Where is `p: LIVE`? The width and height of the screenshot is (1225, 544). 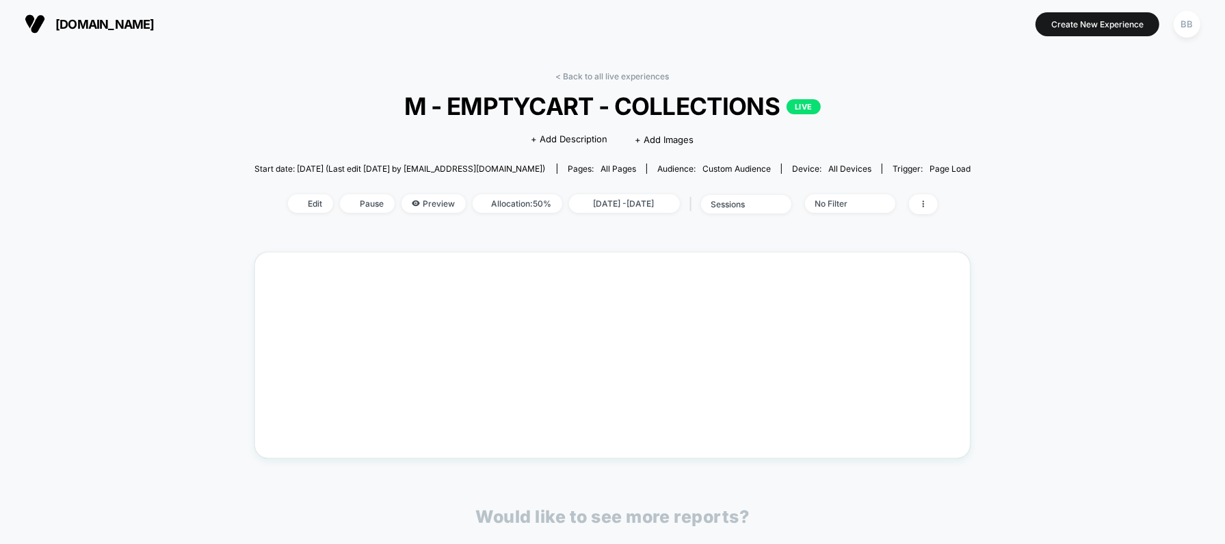
p: LIVE is located at coordinates (803, 107).